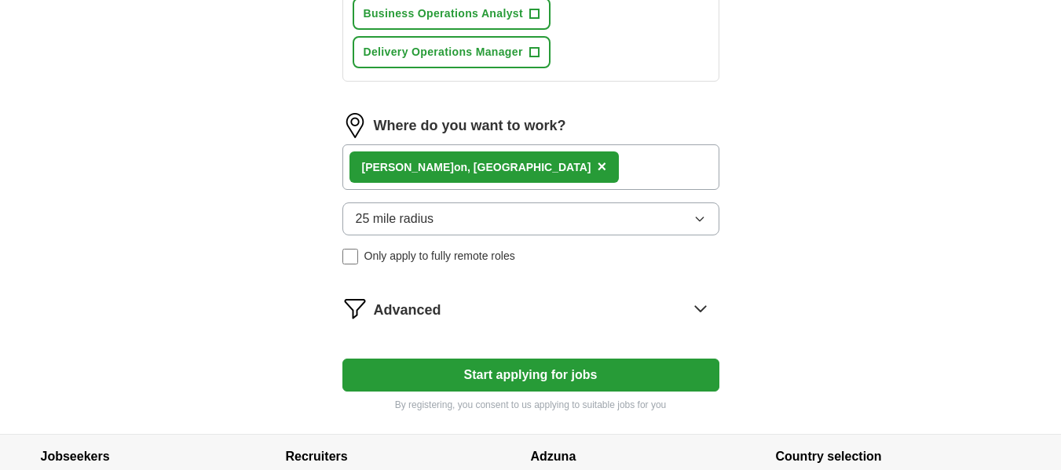 This screenshot has width=1061, height=470. What do you see at coordinates (443, 13) in the screenshot?
I see `span: Business Operations Analyst` at bounding box center [443, 13].